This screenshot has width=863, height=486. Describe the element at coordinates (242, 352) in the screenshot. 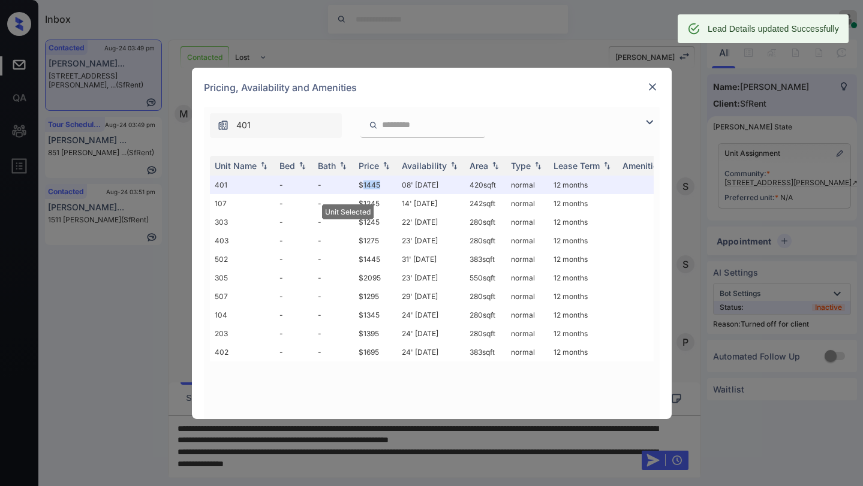

I see `td: 402` at that location.